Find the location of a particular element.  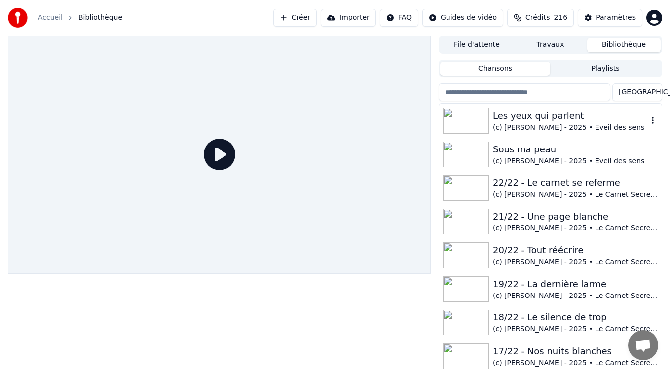

div: Les yeux qui parlent is located at coordinates (570, 116).